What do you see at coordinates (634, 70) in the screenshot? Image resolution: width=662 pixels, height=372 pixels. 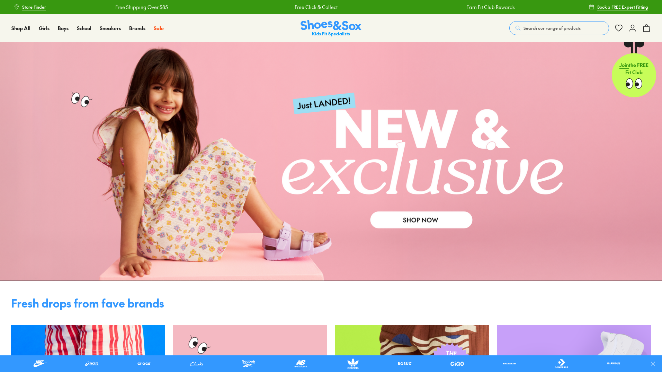 I see `a: Jointhe FREE Fit Club` at bounding box center [634, 70].